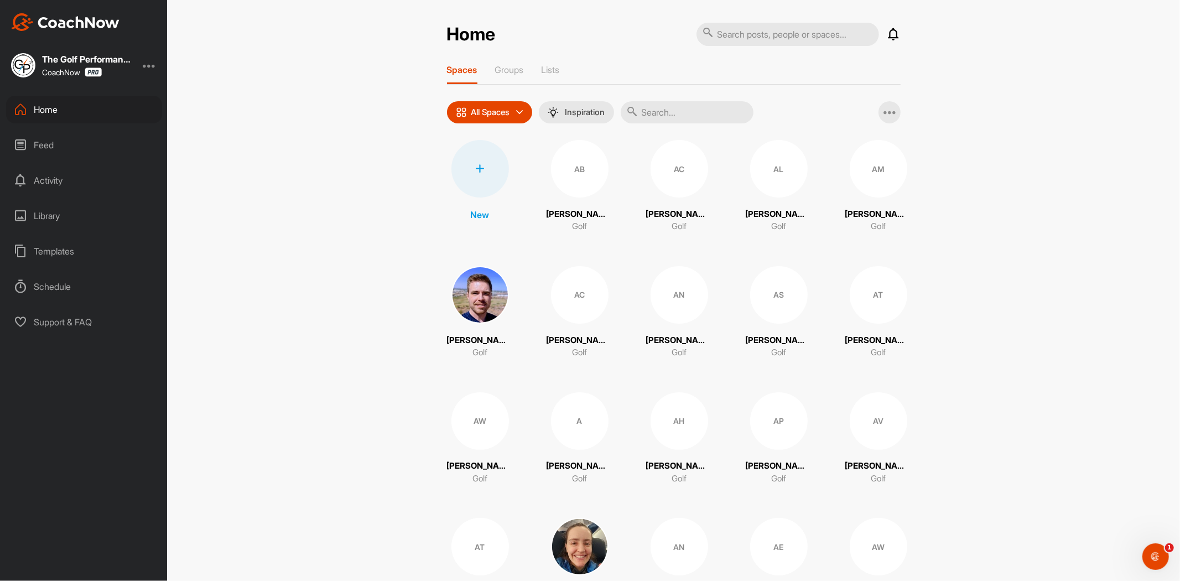  Describe the element at coordinates (86, 59) in the screenshot. I see `div: The Golf Performance Project` at that location.